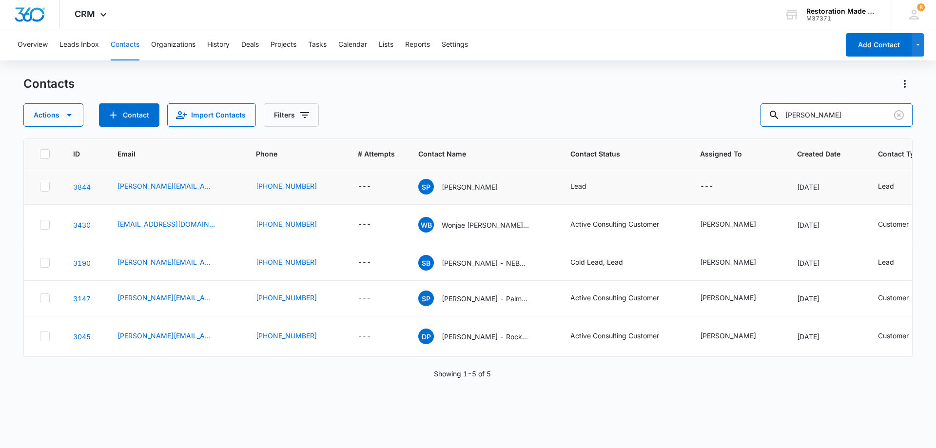 This screenshot has height=448, width=936. I want to click on span: Email, so click(168, 154).